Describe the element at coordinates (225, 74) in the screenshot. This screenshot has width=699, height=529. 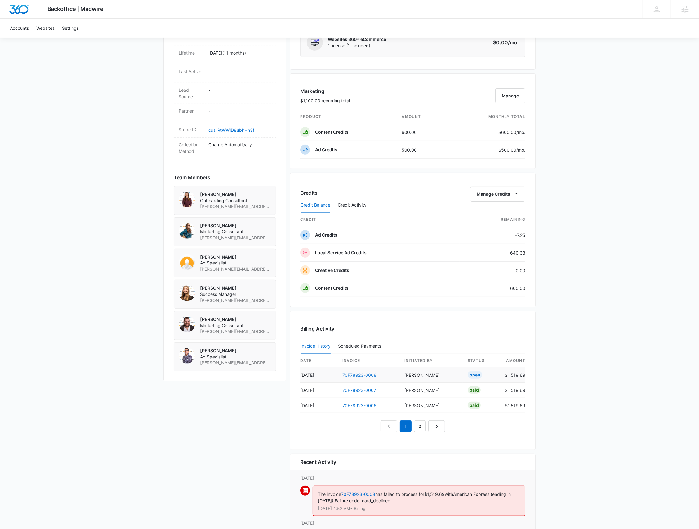
I see `div: Last Active-` at that location.